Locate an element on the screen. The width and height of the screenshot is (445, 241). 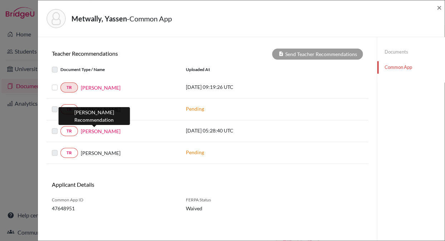
h6: Applicant Details is located at coordinates (127, 185).